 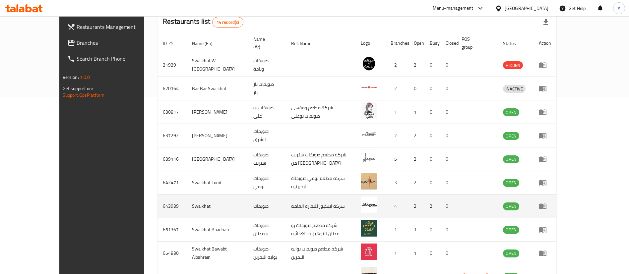 What do you see at coordinates (397, 206) in the screenshot?
I see `td: 4` at bounding box center [397, 206].